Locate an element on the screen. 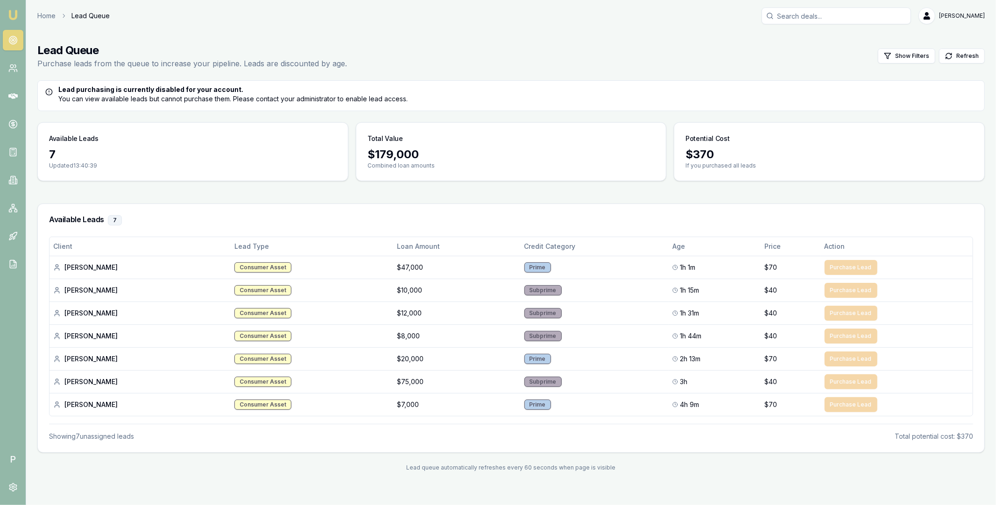 This screenshot has height=505, width=996. p: Combined loan amounts is located at coordinates (511, 166).